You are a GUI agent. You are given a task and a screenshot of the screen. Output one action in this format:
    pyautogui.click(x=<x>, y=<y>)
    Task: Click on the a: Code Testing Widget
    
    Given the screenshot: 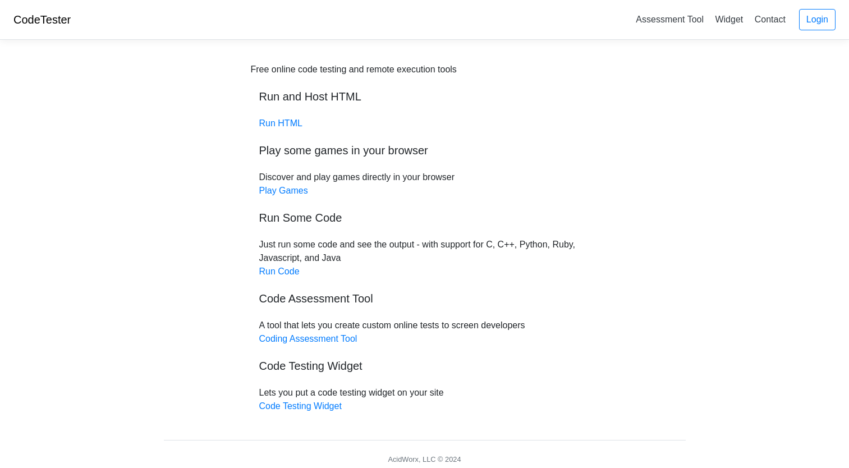 What is the action you would take?
    pyautogui.click(x=300, y=406)
    